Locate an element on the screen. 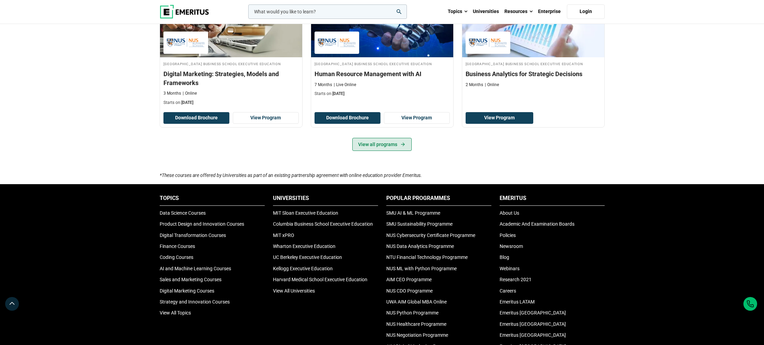 The width and height of the screenshot is (764, 345). a: NUS Cybersecurity Certificate Programme is located at coordinates (430, 235).